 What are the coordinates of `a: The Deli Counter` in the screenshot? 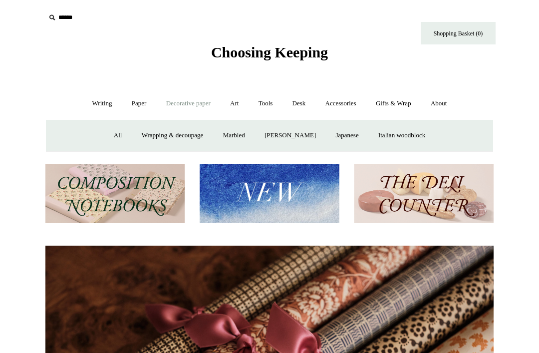 It's located at (424, 193).